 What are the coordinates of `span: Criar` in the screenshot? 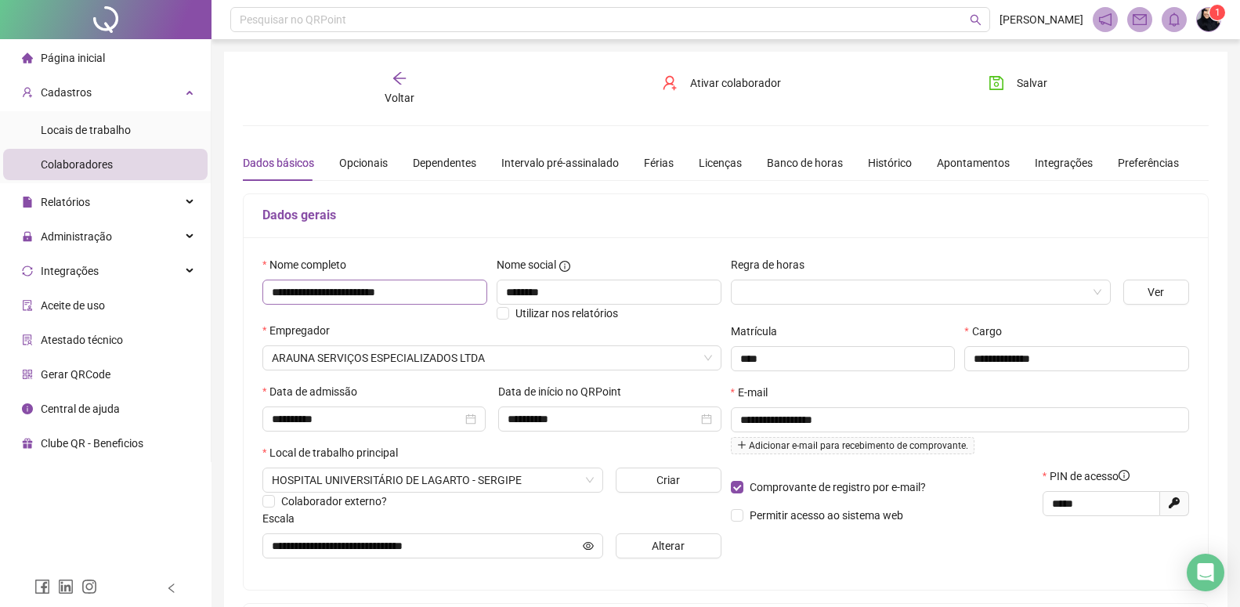 It's located at (668, 480).